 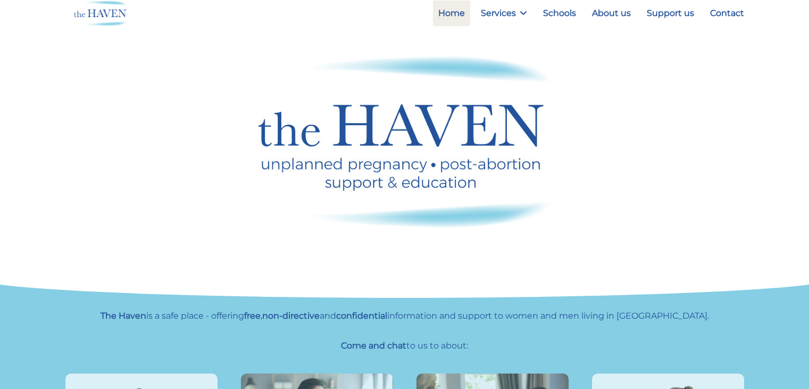 What do you see at coordinates (252, 315) in the screenshot?
I see `strong: free` at bounding box center [252, 315].